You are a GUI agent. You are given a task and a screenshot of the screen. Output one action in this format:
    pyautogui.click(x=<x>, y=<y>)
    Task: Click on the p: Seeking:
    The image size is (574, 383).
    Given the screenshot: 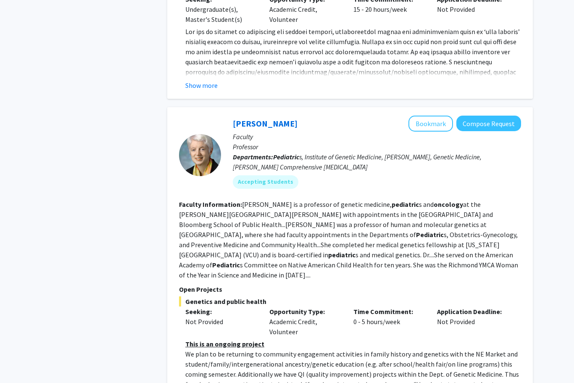 What is the action you would take?
    pyautogui.click(x=221, y=312)
    